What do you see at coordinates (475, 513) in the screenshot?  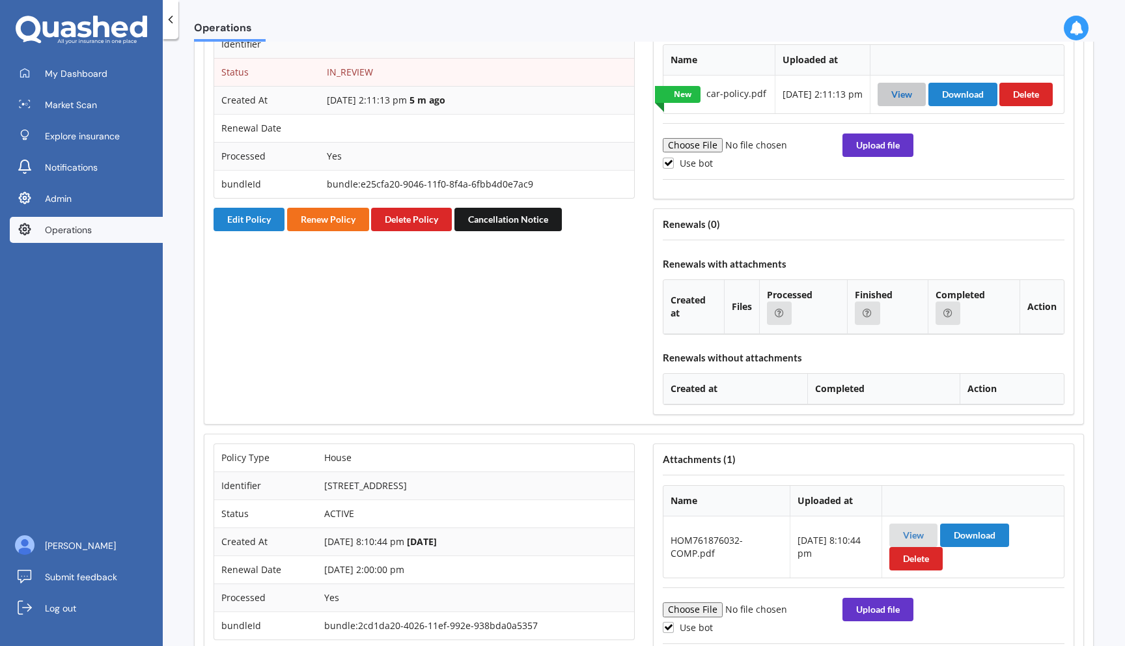 I see `td: ACTIVE` at bounding box center [475, 513].